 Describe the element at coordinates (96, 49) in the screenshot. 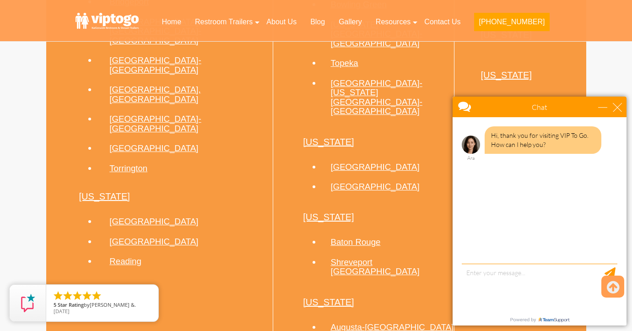

I see `div: Hi, thank you for visiting VIP To Go. How can I help you?` at that location.